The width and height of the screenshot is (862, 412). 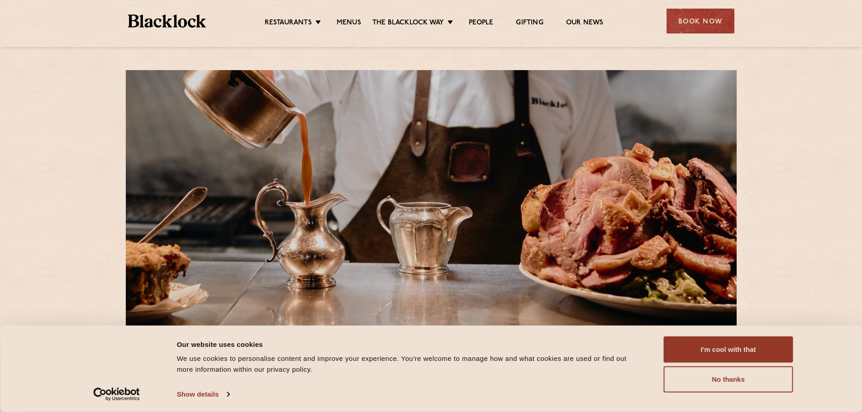 I want to click on a: Menus, so click(x=349, y=24).